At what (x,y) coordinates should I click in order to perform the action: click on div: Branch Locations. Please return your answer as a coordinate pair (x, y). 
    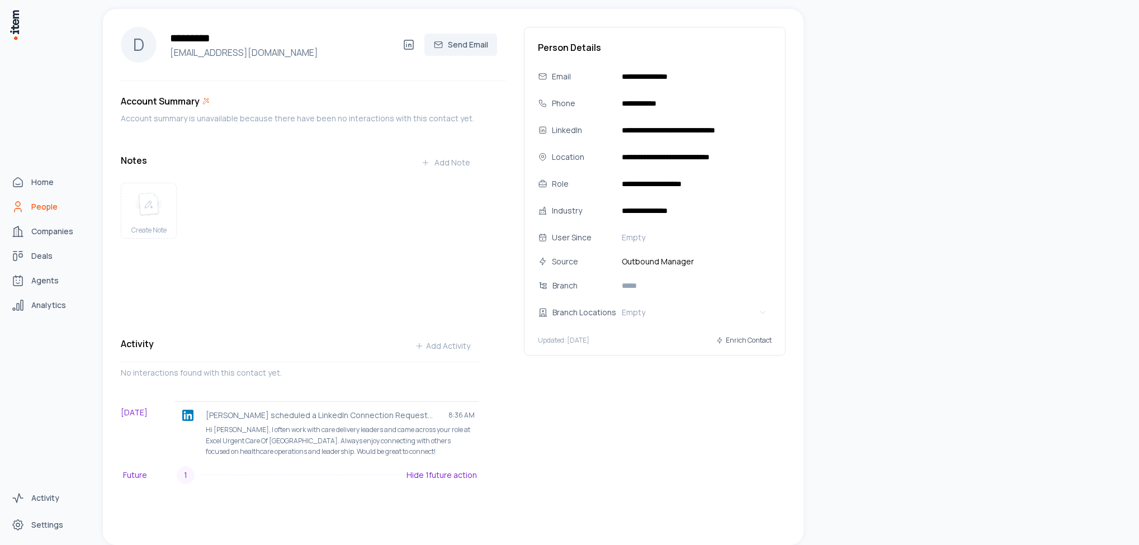
    Looking at the image, I should click on (588, 313).